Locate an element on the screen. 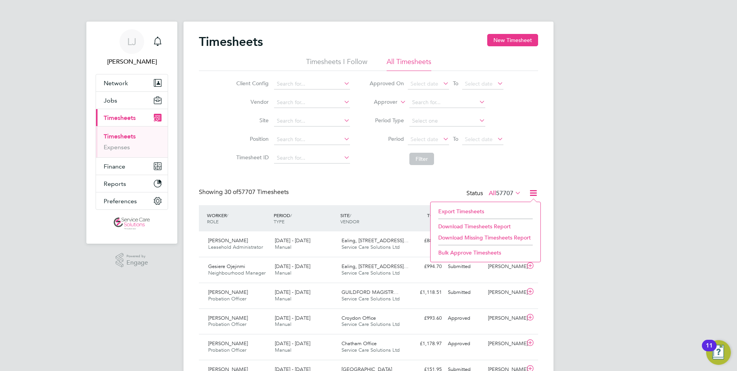  button: Reports is located at coordinates (132, 183).